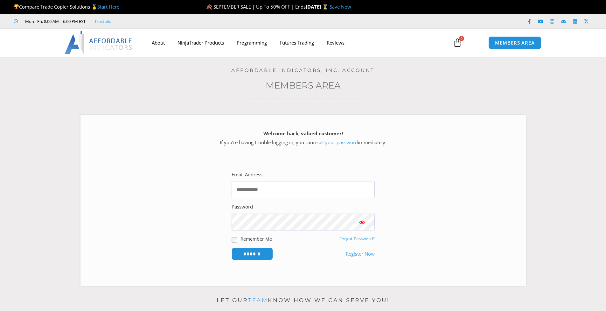  What do you see at coordinates (158, 43) in the screenshot?
I see `a: About` at bounding box center [158, 43].